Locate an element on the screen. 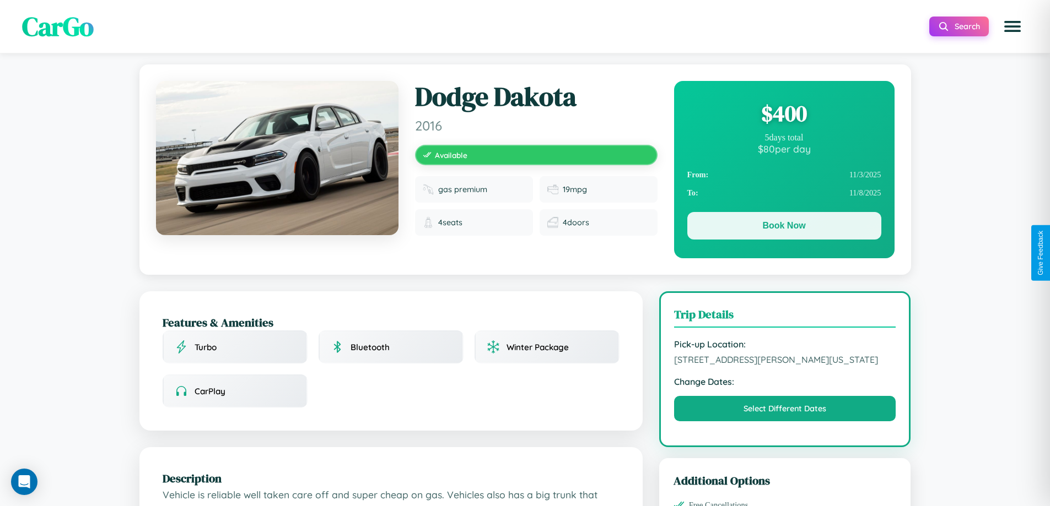 This screenshot has height=506, width=1050. h1: Dodge Dakota is located at coordinates (536, 97).